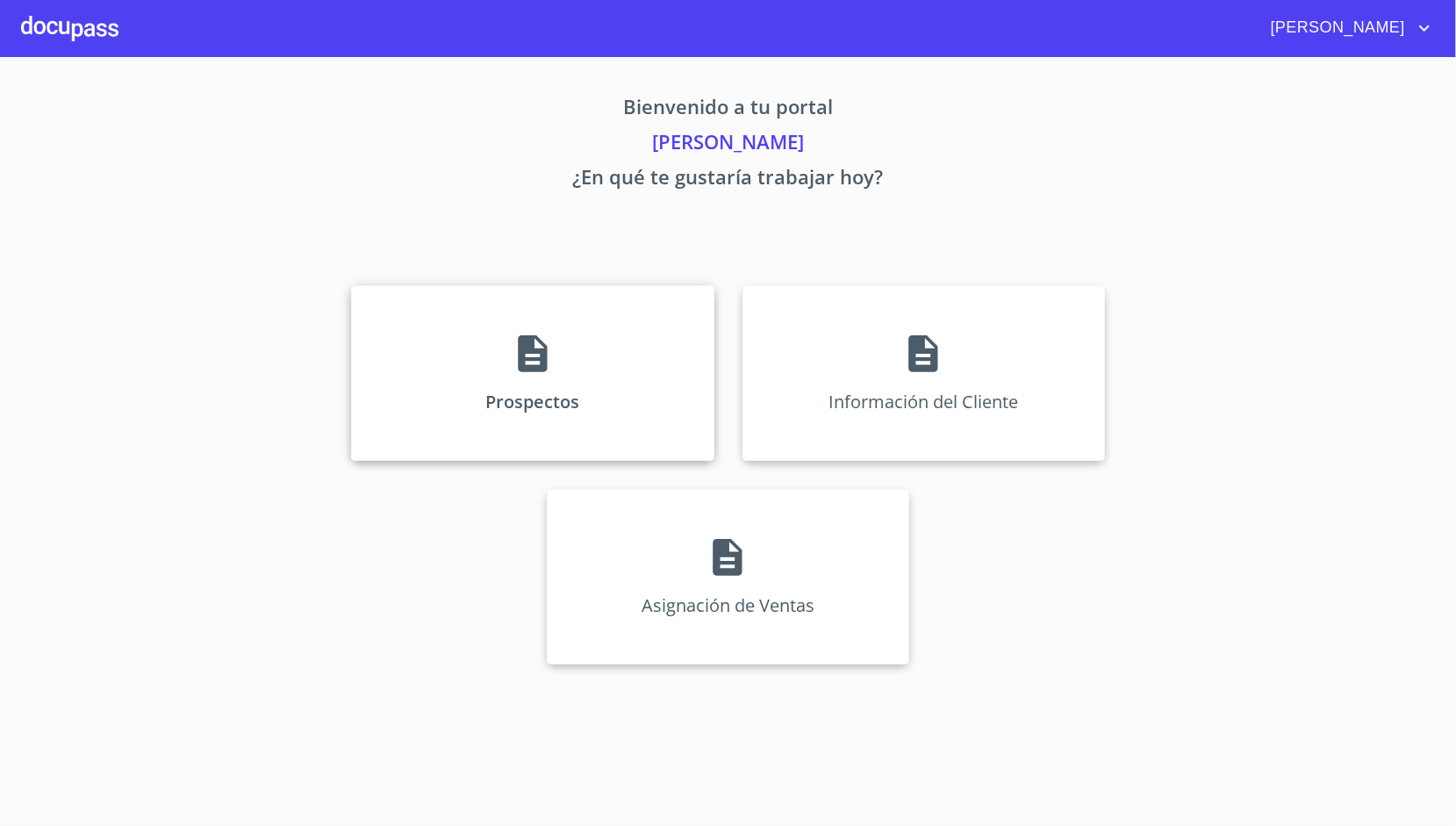 The width and height of the screenshot is (1456, 826). What do you see at coordinates (729, 110) in the screenshot?
I see `p: Bienvenido a tu portal` at bounding box center [729, 110].